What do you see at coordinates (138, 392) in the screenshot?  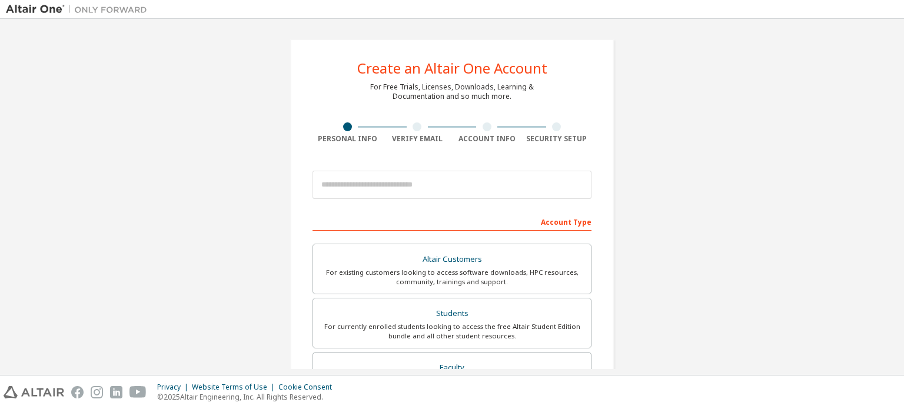 I see `img: youtube.svg` at bounding box center [138, 392].